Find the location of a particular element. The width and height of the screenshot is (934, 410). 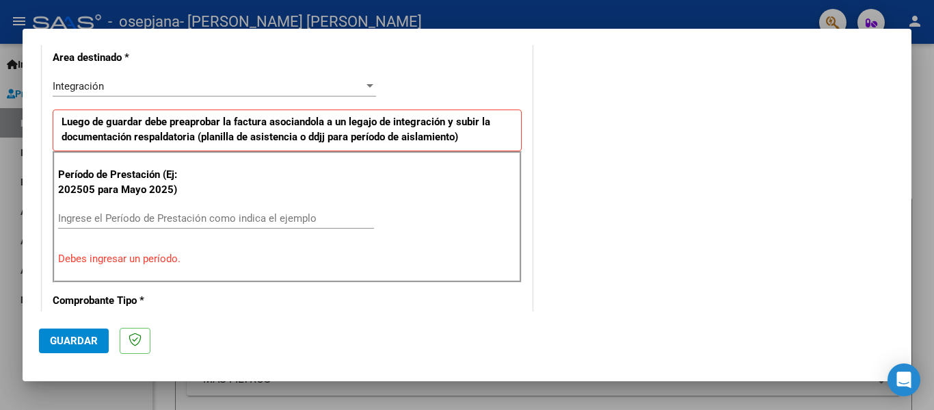

p: Debes ingresar un período. is located at coordinates (287, 258).